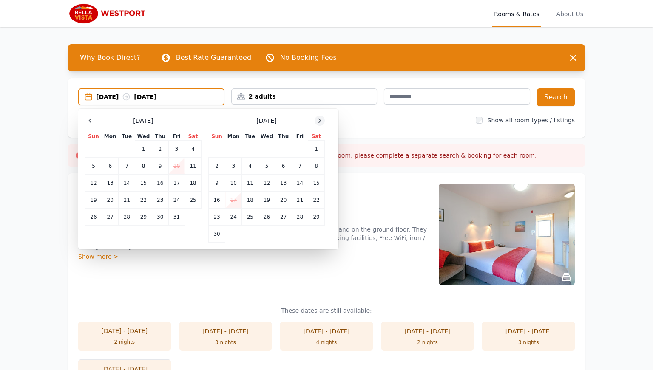 This screenshot has width=653, height=370. Describe the element at coordinates (110, 58) in the screenshot. I see `span: Why Book Direct?` at that location.